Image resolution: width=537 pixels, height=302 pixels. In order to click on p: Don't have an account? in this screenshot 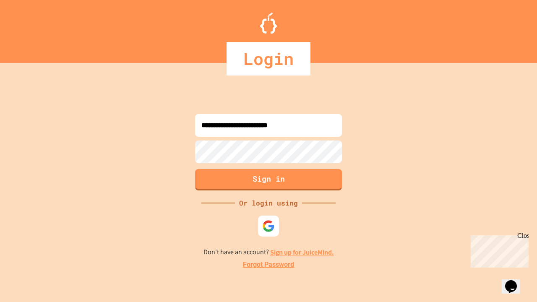, I will do `click(268, 252)`.